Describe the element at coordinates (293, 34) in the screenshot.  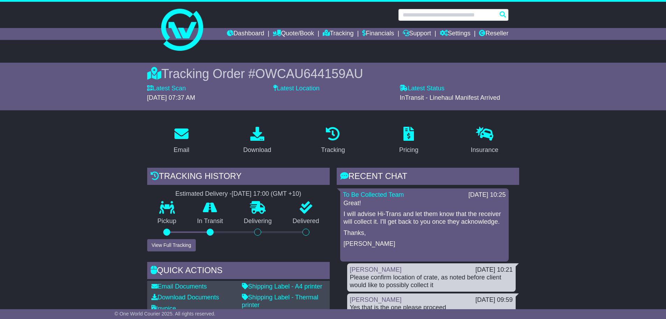
I see `a: Quote/Book` at that location.